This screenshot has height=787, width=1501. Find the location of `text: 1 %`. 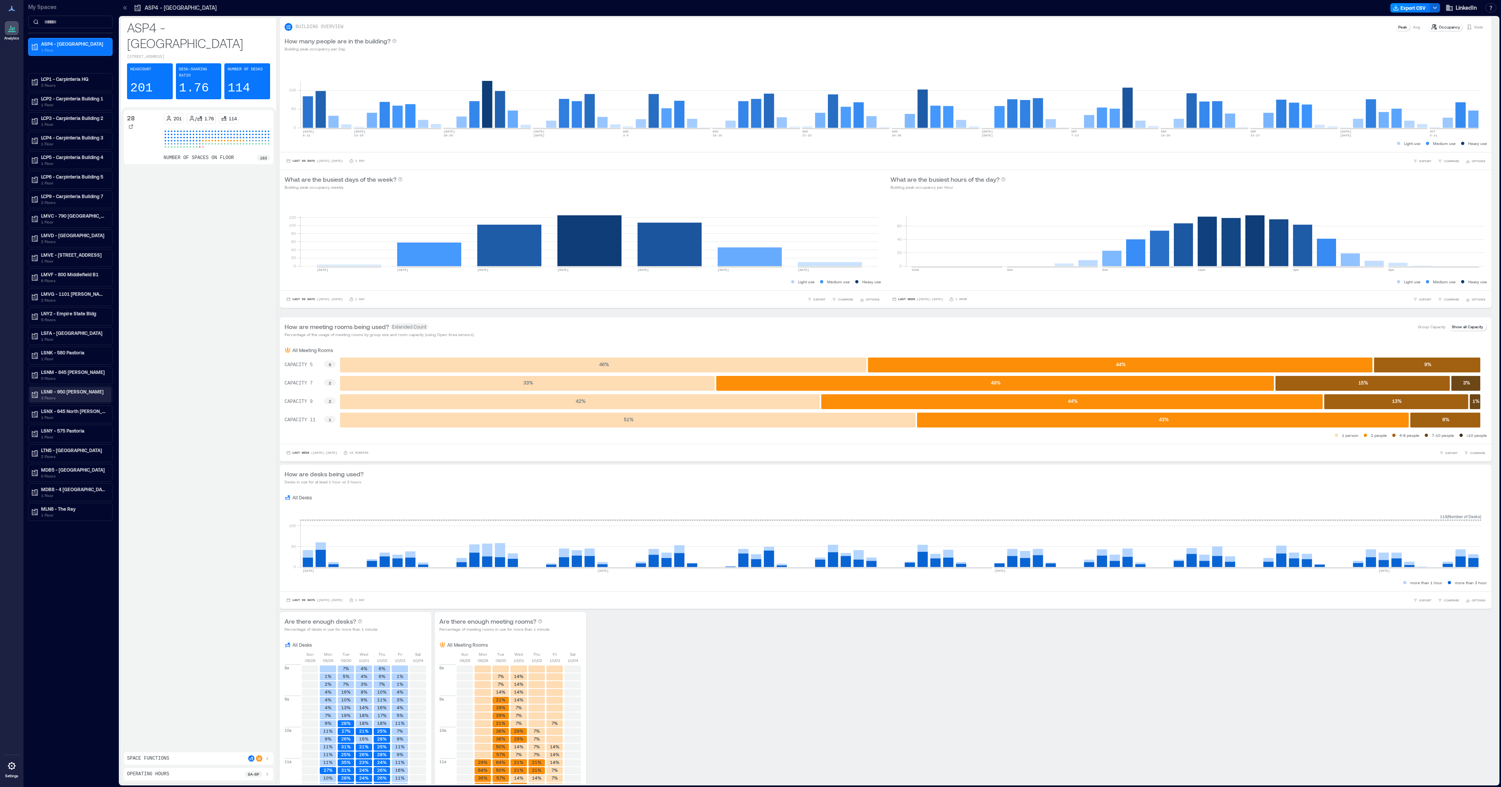

text: 1 % is located at coordinates (1476, 401).